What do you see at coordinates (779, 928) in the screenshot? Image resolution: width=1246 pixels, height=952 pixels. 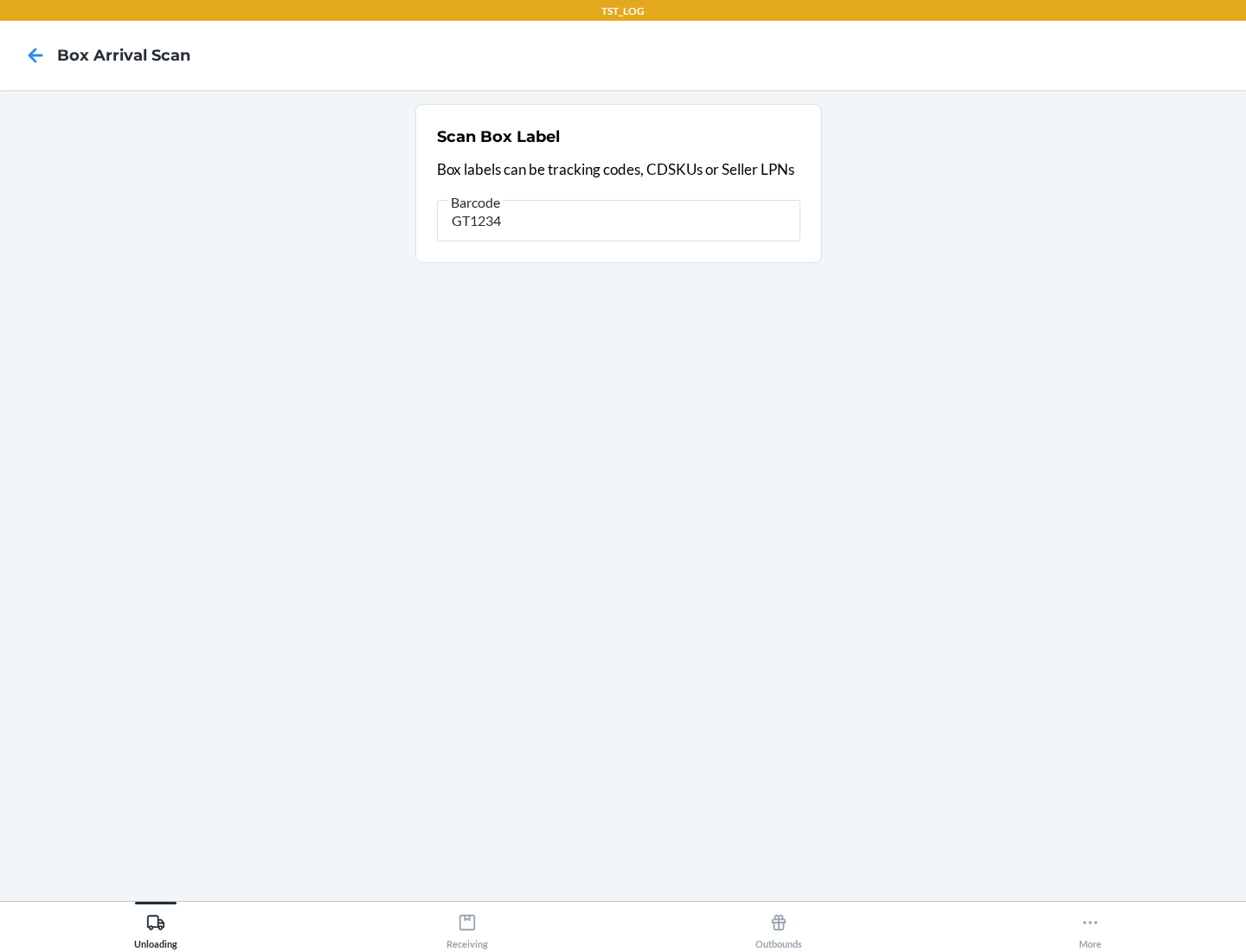 I see `div: Outbounds` at bounding box center [779, 928].